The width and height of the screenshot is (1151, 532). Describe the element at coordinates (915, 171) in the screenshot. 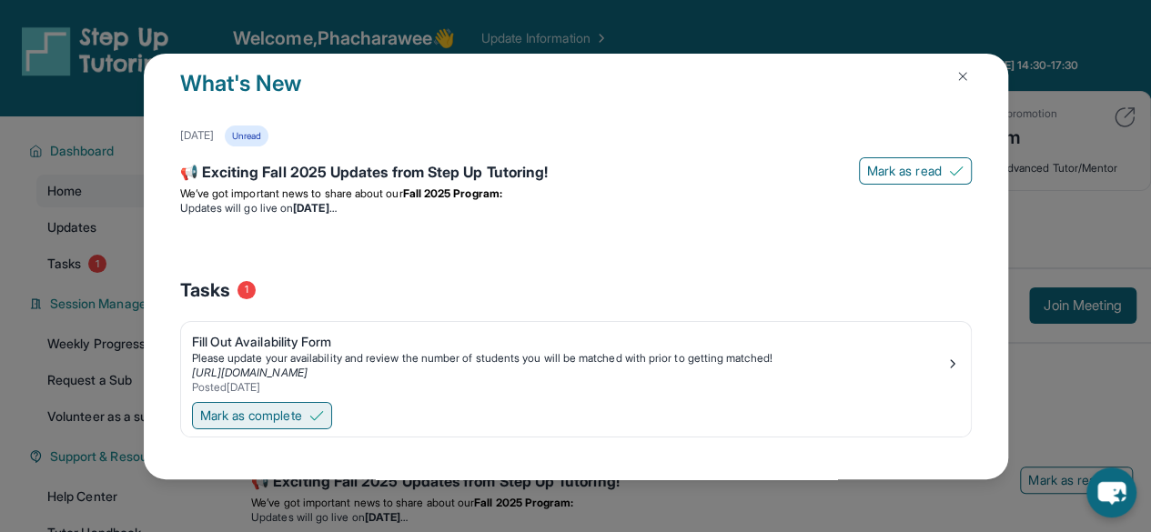

I see `button: Mark as read` at that location.